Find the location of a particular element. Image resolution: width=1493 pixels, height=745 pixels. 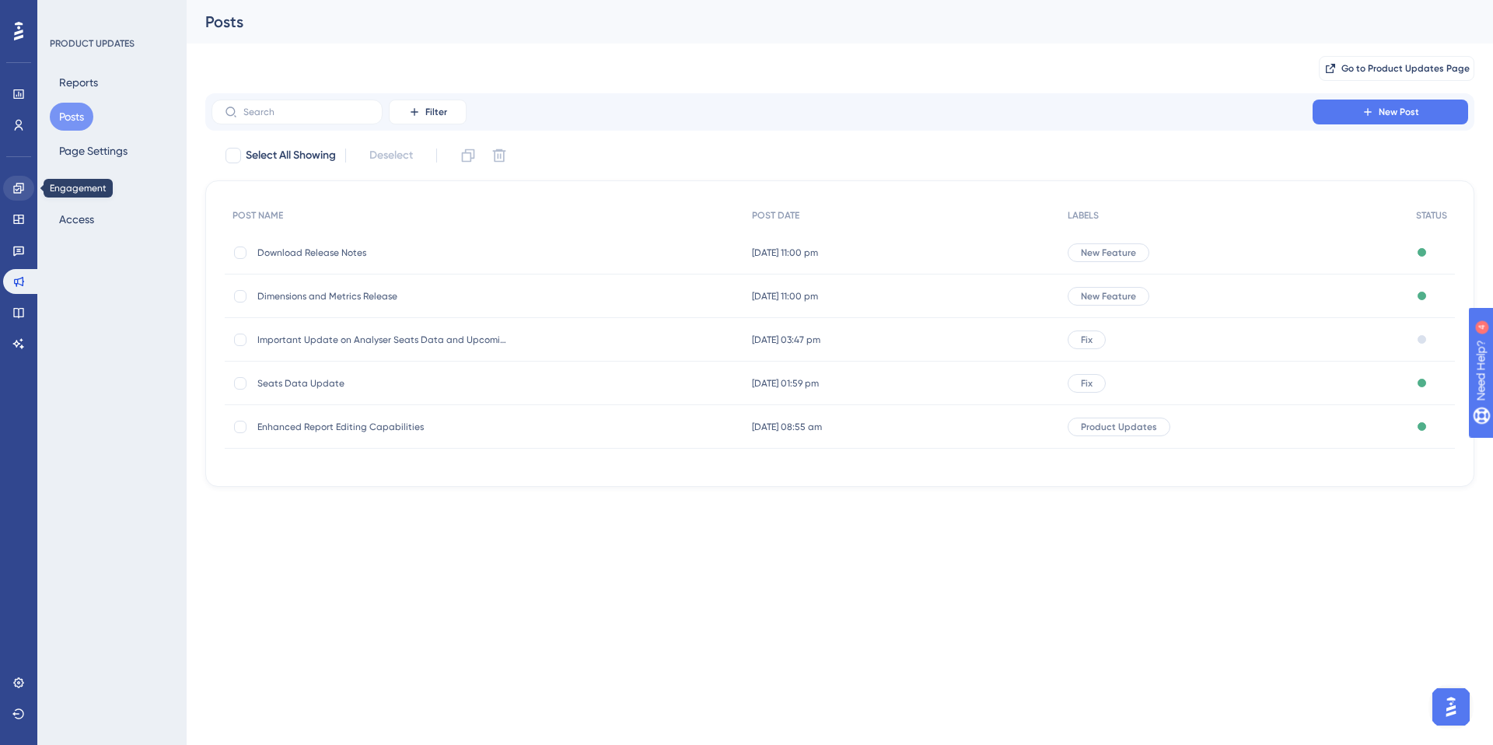

span: Download Release Notes is located at coordinates (382, 253).